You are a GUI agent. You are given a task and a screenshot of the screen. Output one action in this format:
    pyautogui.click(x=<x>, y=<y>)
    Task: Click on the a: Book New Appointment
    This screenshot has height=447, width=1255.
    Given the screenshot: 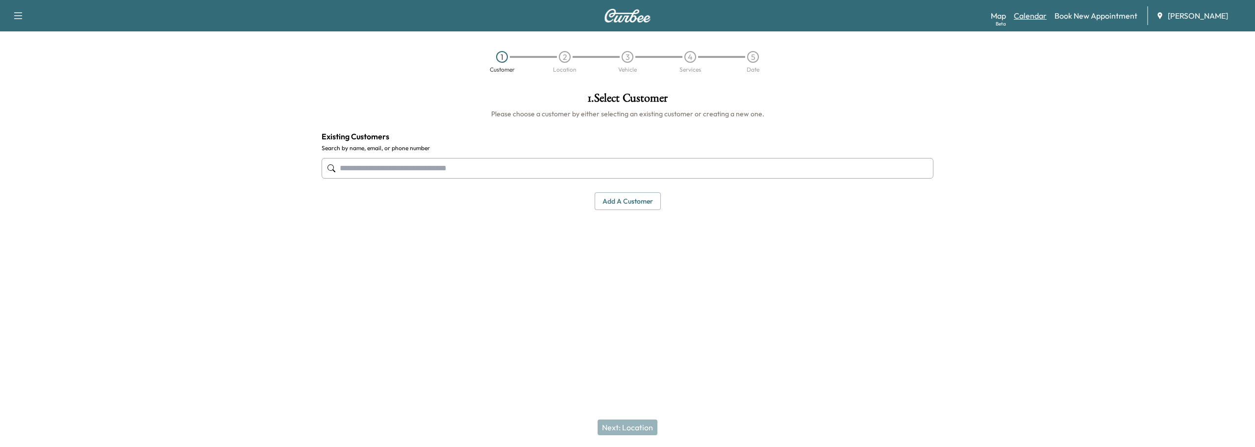 What is the action you would take?
    pyautogui.click(x=1096, y=16)
    